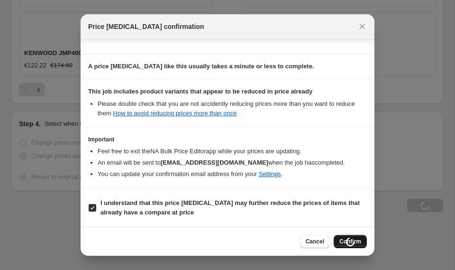  I want to click on li: Feel free to exit the NA Bulk Price Editor app while your prices are updating., so click(232, 151).